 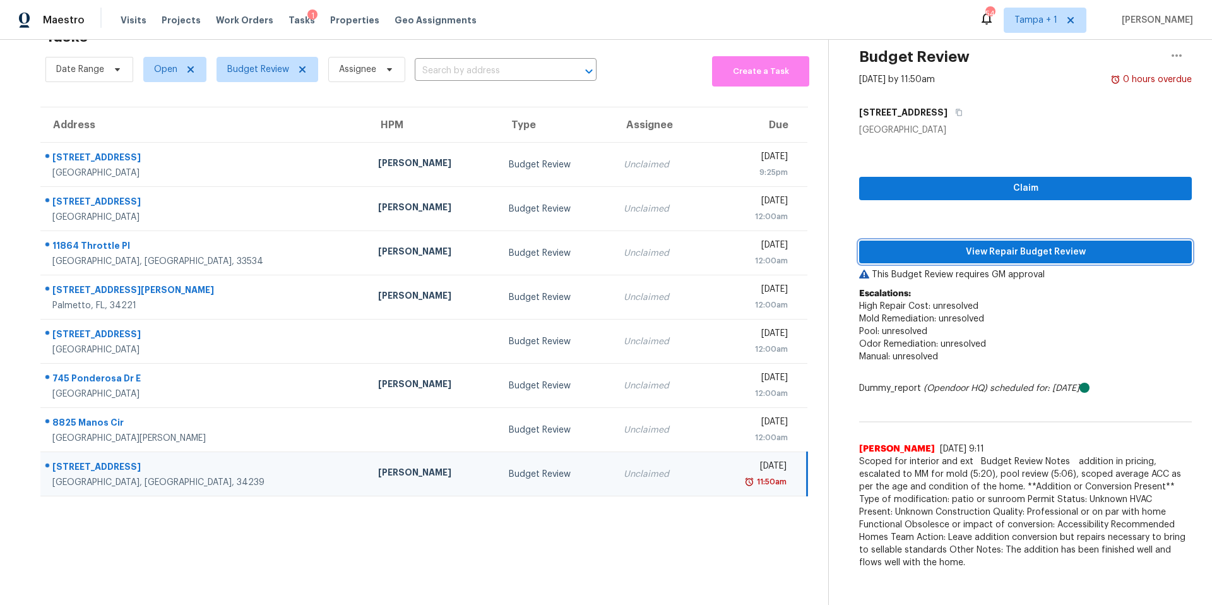 What do you see at coordinates (205, 379) in the screenshot?
I see `div: 745 Ponderosa Dr E` at bounding box center [205, 379].